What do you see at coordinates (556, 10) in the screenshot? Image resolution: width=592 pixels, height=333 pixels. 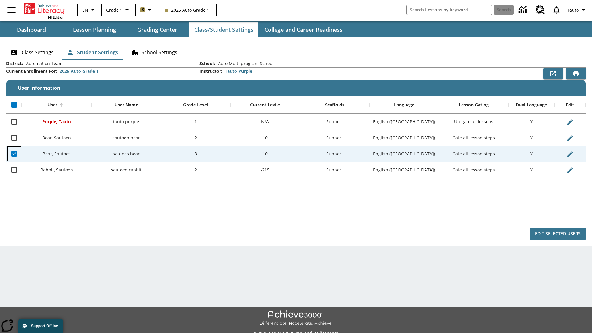 I see `a: Notifications` at bounding box center [556, 10].